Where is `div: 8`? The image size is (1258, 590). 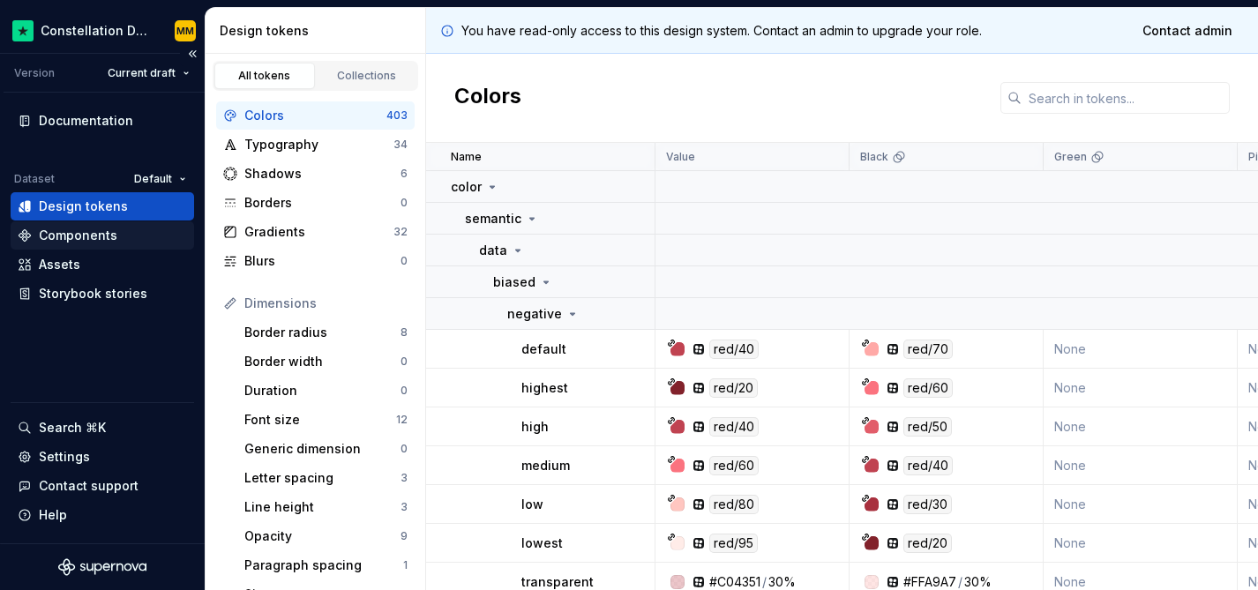
div: 8 is located at coordinates (404, 333).